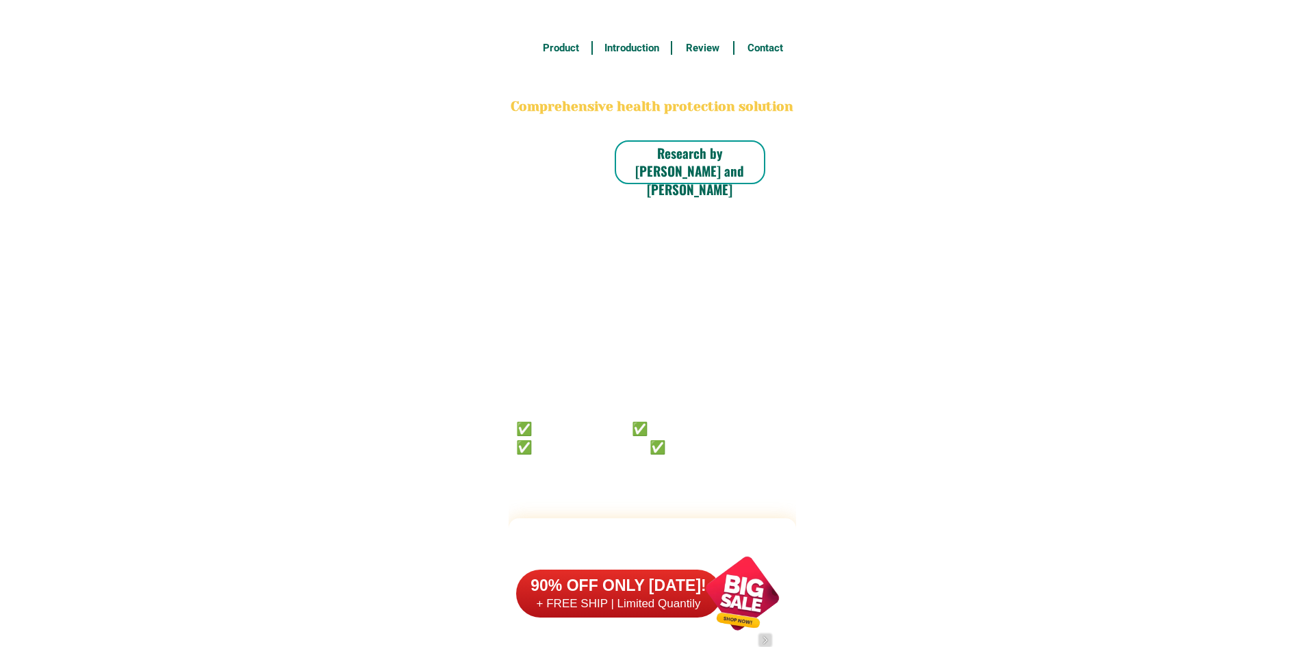 Image resolution: width=1304 pixels, height=647 pixels. I want to click on h2: FAKE VS ORIGINAL, so click(652, 547).